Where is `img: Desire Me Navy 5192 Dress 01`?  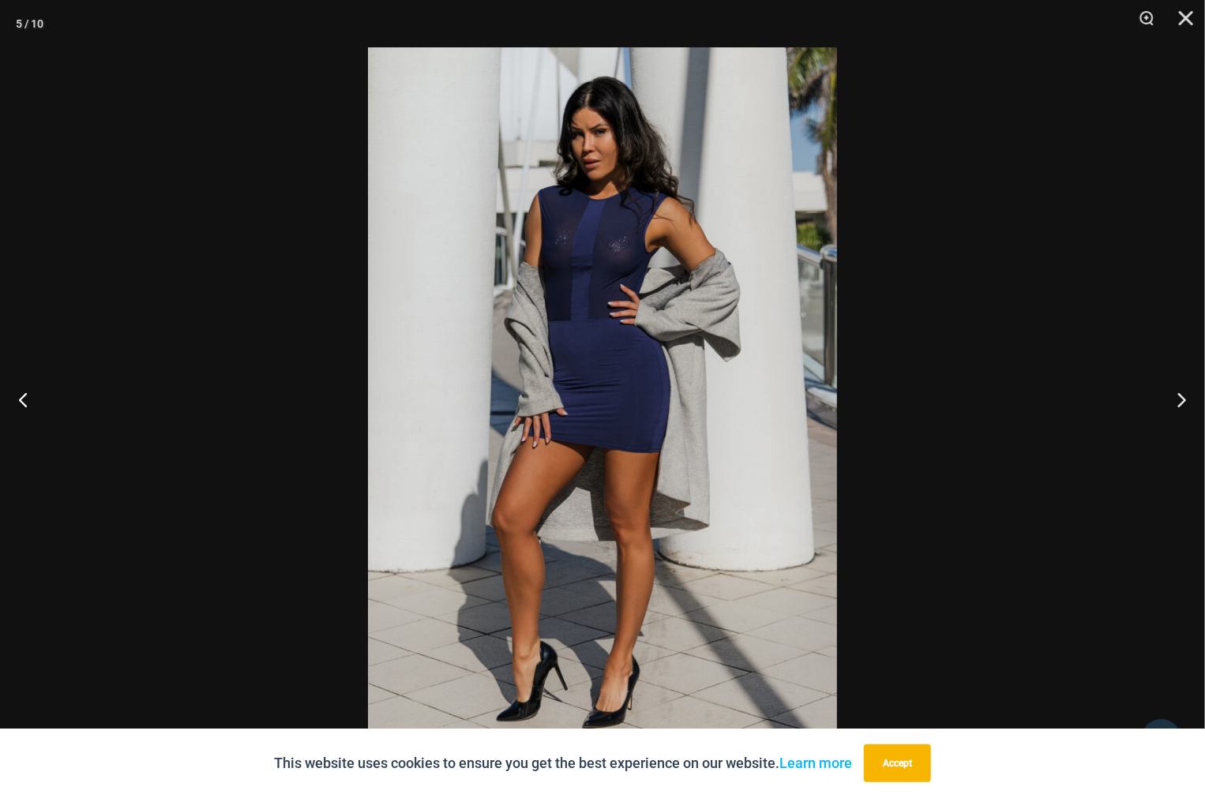 img: Desire Me Navy 5192 Dress 01 is located at coordinates (602, 399).